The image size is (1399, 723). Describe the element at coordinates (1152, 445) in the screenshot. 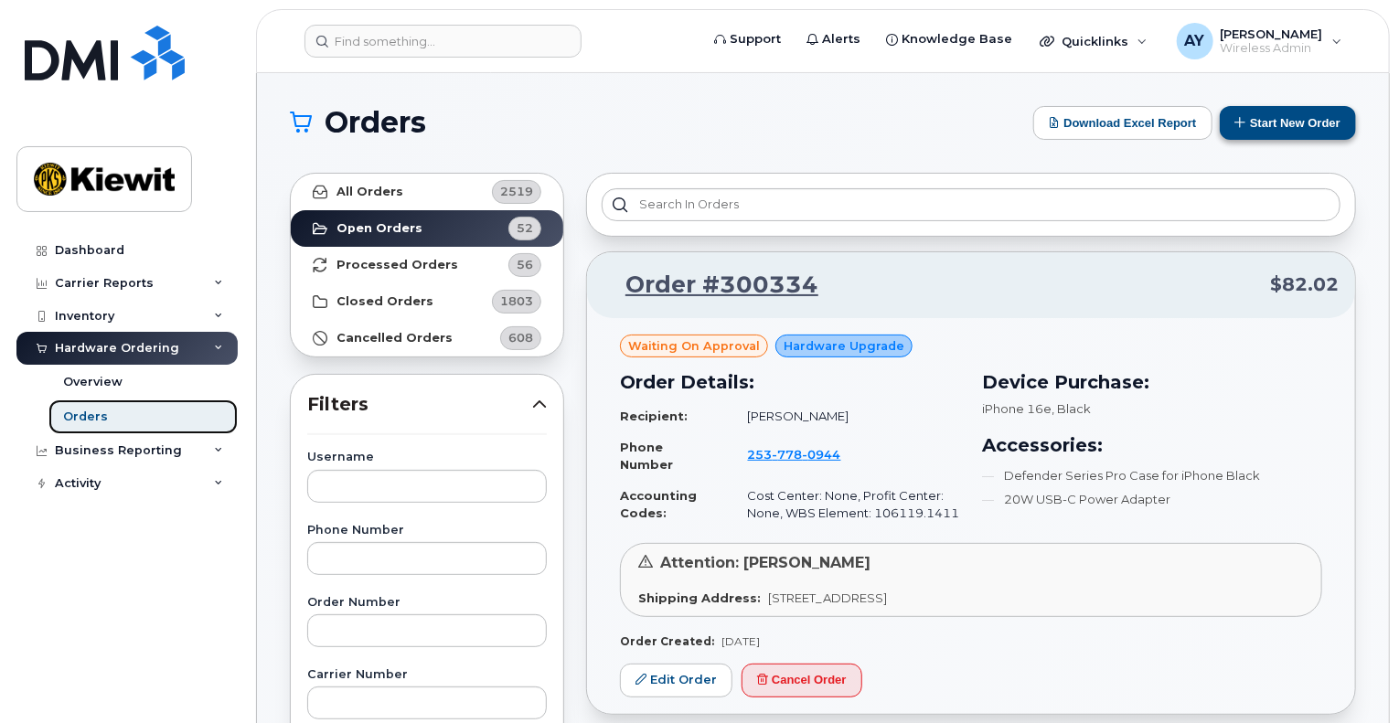

I see `h3: Accessories:` at that location.